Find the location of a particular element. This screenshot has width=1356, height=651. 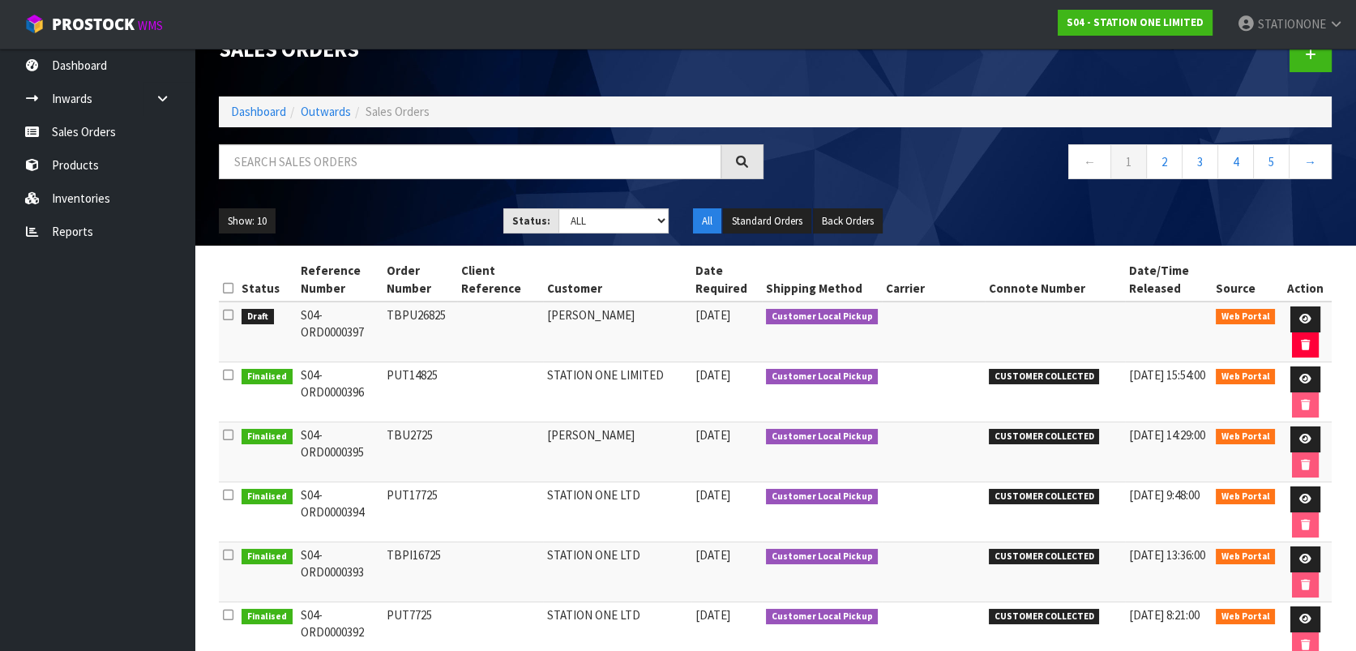

td: STATION ONE LIMITED is located at coordinates (617, 392).